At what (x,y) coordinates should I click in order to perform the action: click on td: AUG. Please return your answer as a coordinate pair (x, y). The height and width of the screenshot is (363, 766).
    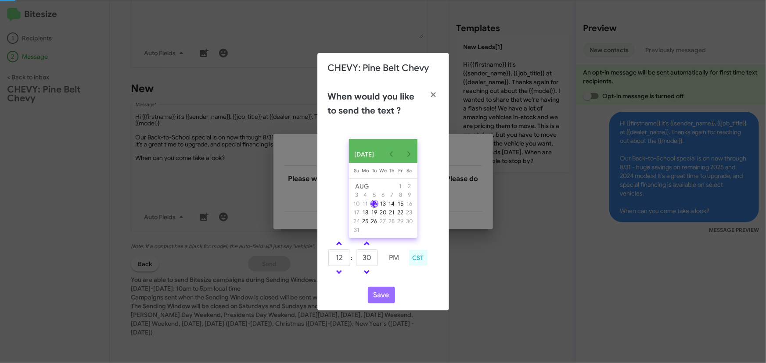
    Looking at the image, I should click on (374, 186).